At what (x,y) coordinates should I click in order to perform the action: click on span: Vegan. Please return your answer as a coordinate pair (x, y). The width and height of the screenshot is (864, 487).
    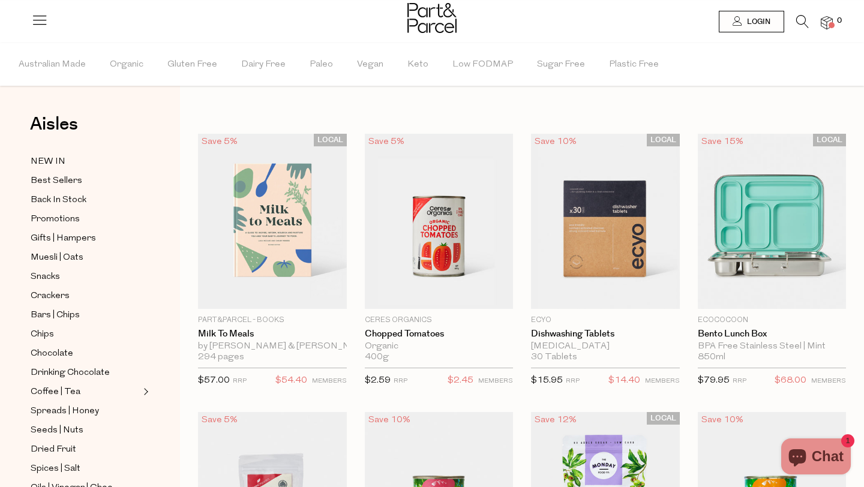
    Looking at the image, I should click on (370, 65).